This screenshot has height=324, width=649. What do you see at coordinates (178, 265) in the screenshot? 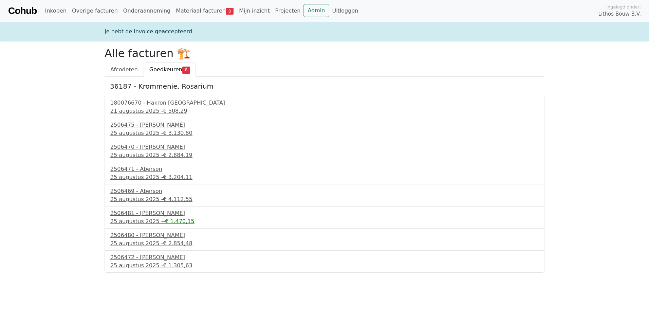
I see `span: € 1.305,63` at bounding box center [178, 265].